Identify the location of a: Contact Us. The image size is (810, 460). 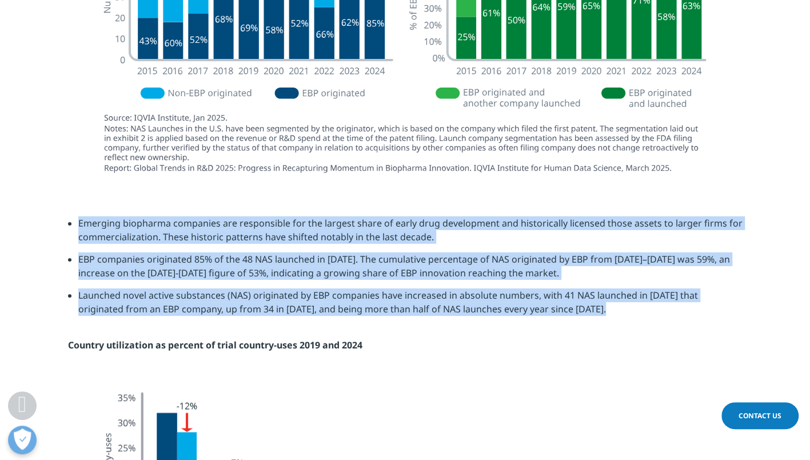
(760, 415).